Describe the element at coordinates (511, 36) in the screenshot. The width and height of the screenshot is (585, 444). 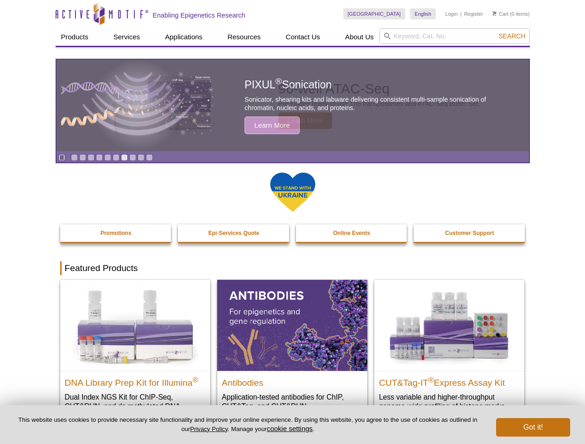
I see `span: Search` at that location.